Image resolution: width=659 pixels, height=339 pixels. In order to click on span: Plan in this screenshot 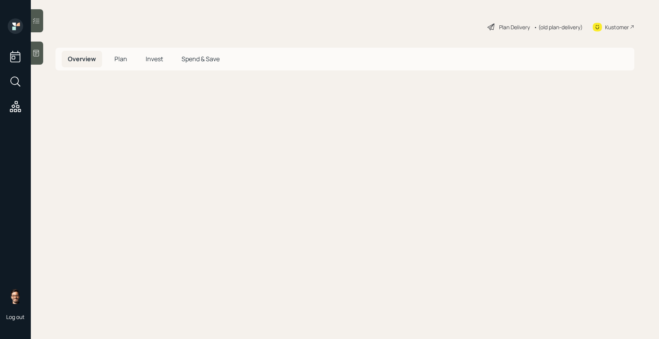, I will do `click(121, 59)`.